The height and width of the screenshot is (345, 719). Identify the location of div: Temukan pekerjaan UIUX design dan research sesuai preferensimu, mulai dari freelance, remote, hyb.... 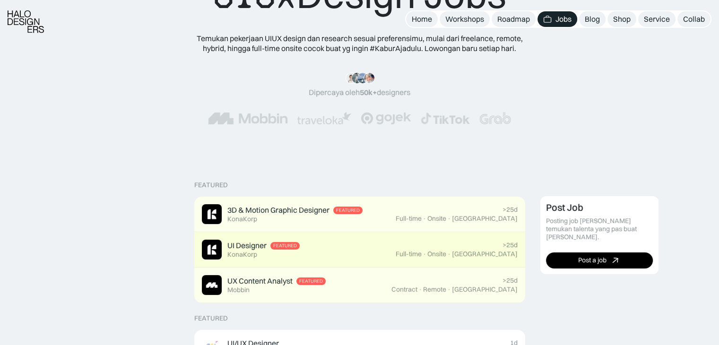
(360, 43).